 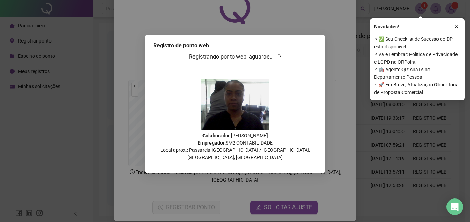 What do you see at coordinates (418, 89) in the screenshot?
I see `span: ⚬ 🚀 Em Breve, Atualização Obrigatória de Proposta Comercial` at bounding box center [418, 89].